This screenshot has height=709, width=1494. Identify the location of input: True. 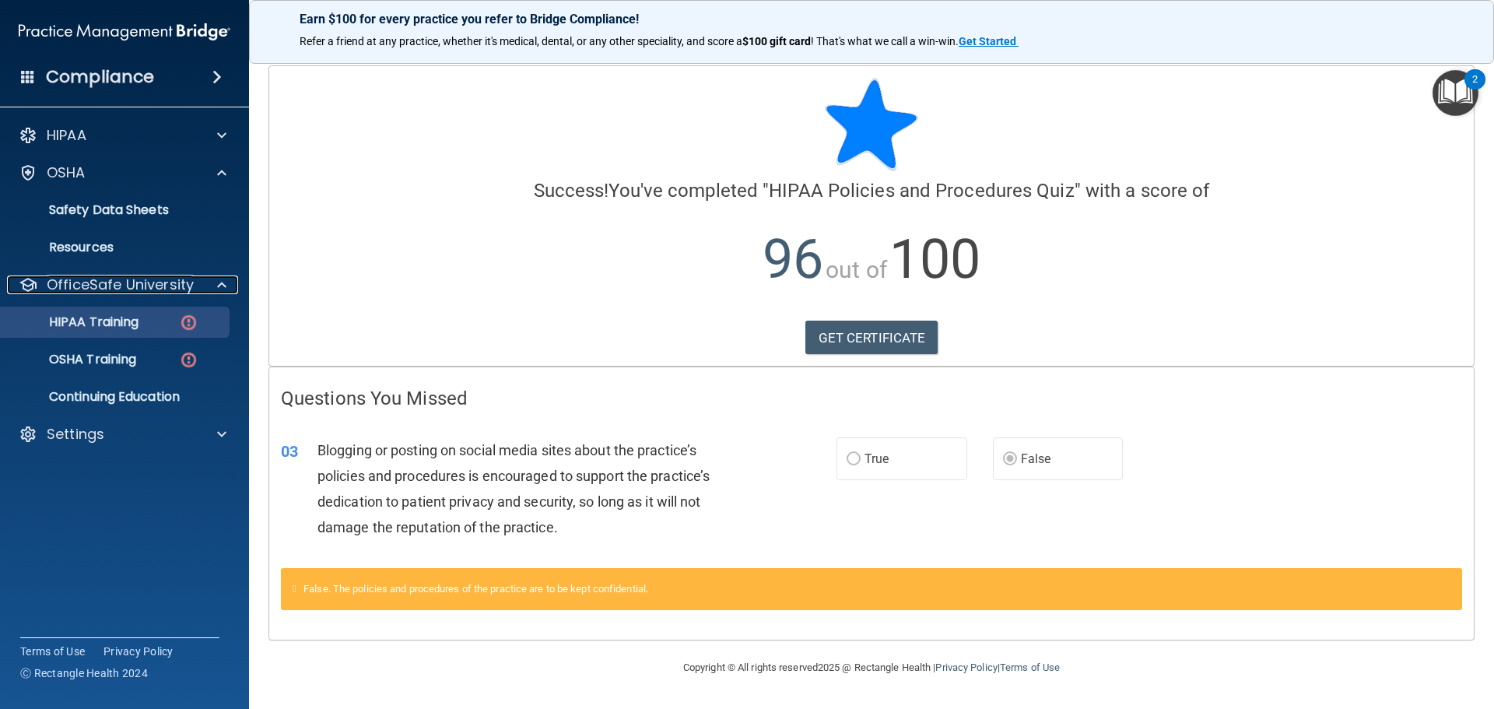
(853, 459).